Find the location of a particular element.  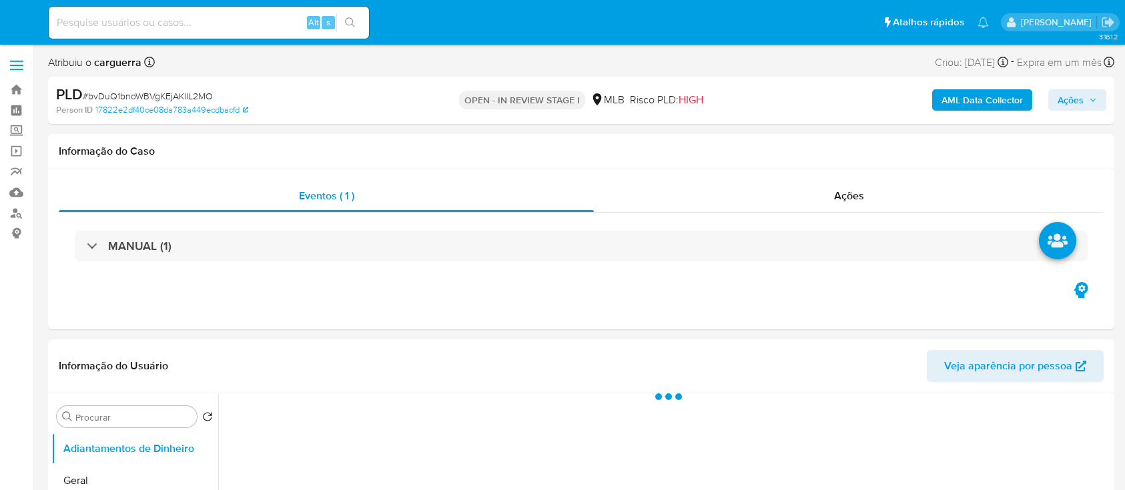

button: search-icon is located at coordinates (350, 23).